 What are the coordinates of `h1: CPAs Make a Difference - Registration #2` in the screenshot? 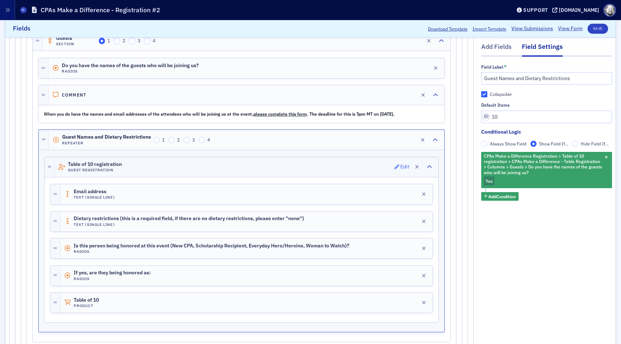 It's located at (100, 10).